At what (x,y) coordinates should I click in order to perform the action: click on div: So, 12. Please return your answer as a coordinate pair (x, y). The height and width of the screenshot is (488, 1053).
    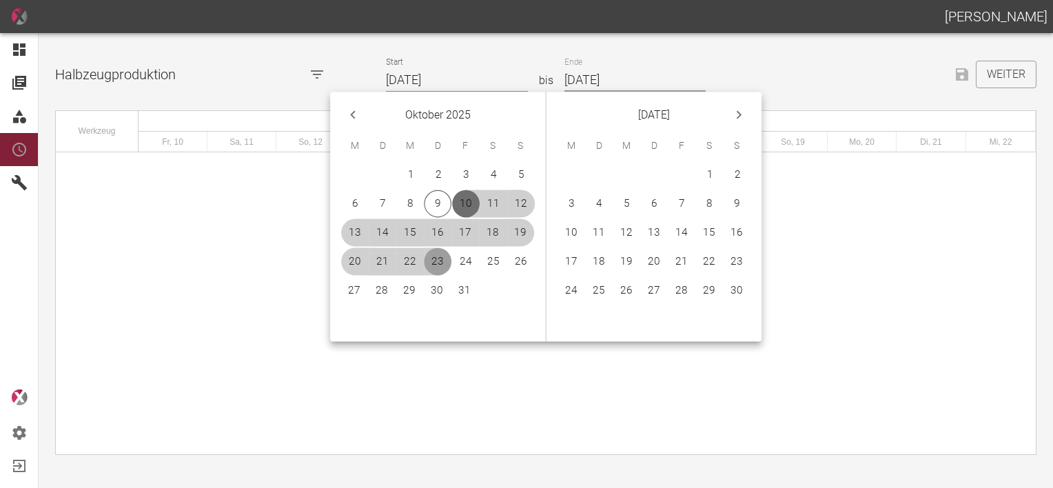
    Looking at the image, I should click on (311, 142).